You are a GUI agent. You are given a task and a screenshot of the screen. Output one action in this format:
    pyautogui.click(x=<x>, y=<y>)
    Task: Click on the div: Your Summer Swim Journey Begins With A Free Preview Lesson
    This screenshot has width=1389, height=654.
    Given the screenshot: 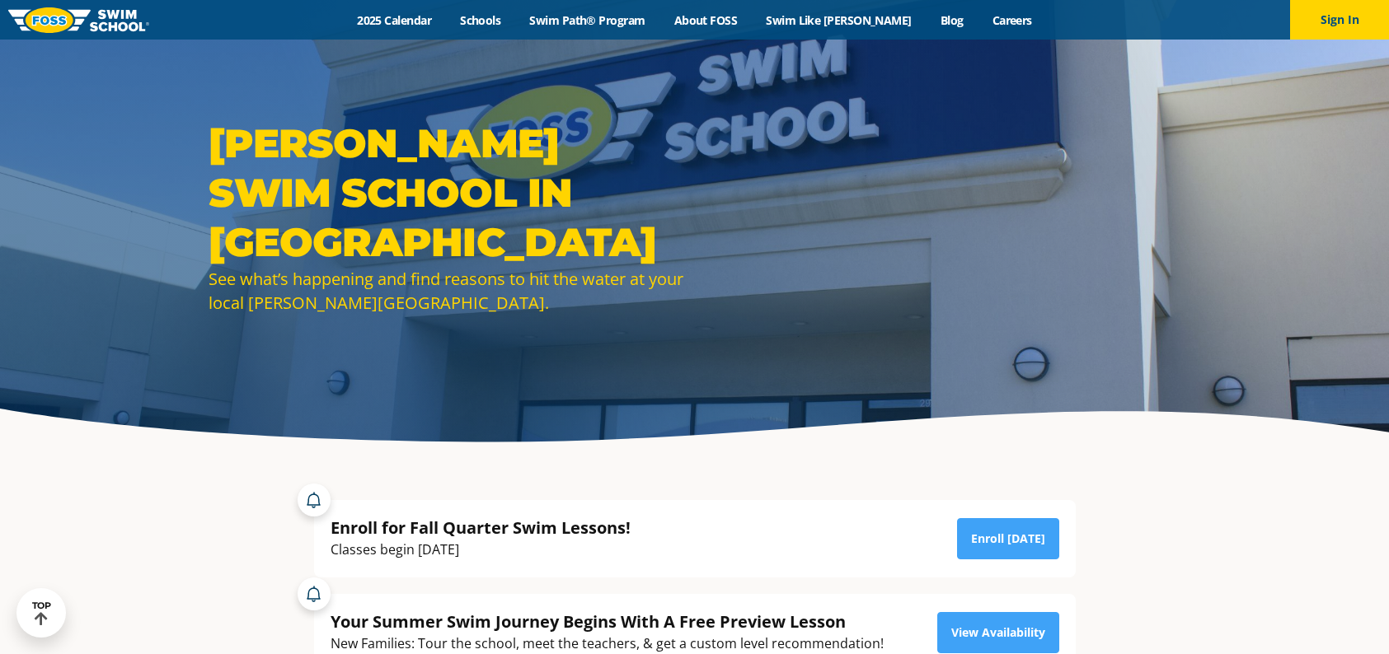 What is the action you would take?
    pyautogui.click(x=607, y=622)
    